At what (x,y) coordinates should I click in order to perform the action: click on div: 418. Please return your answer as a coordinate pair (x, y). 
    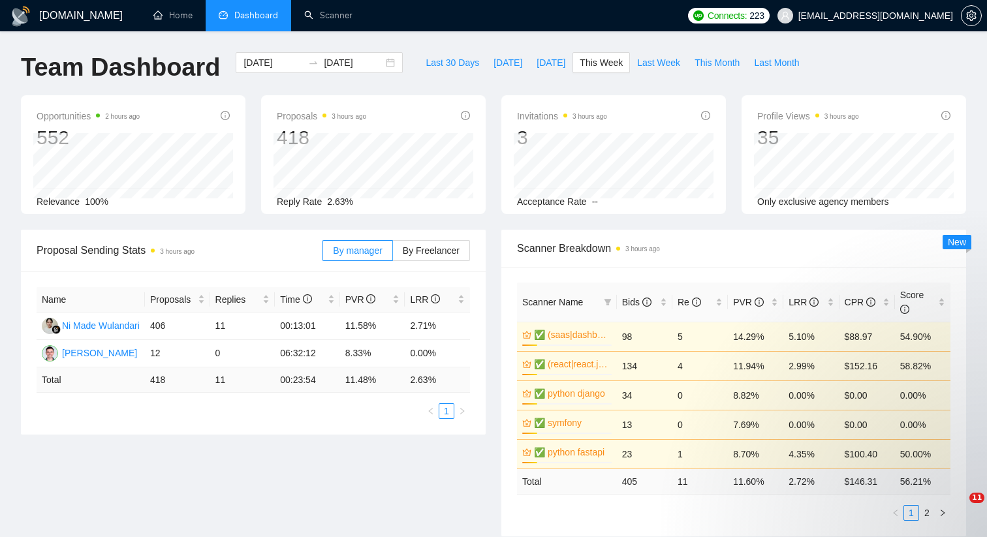
    Looking at the image, I should click on (321, 138).